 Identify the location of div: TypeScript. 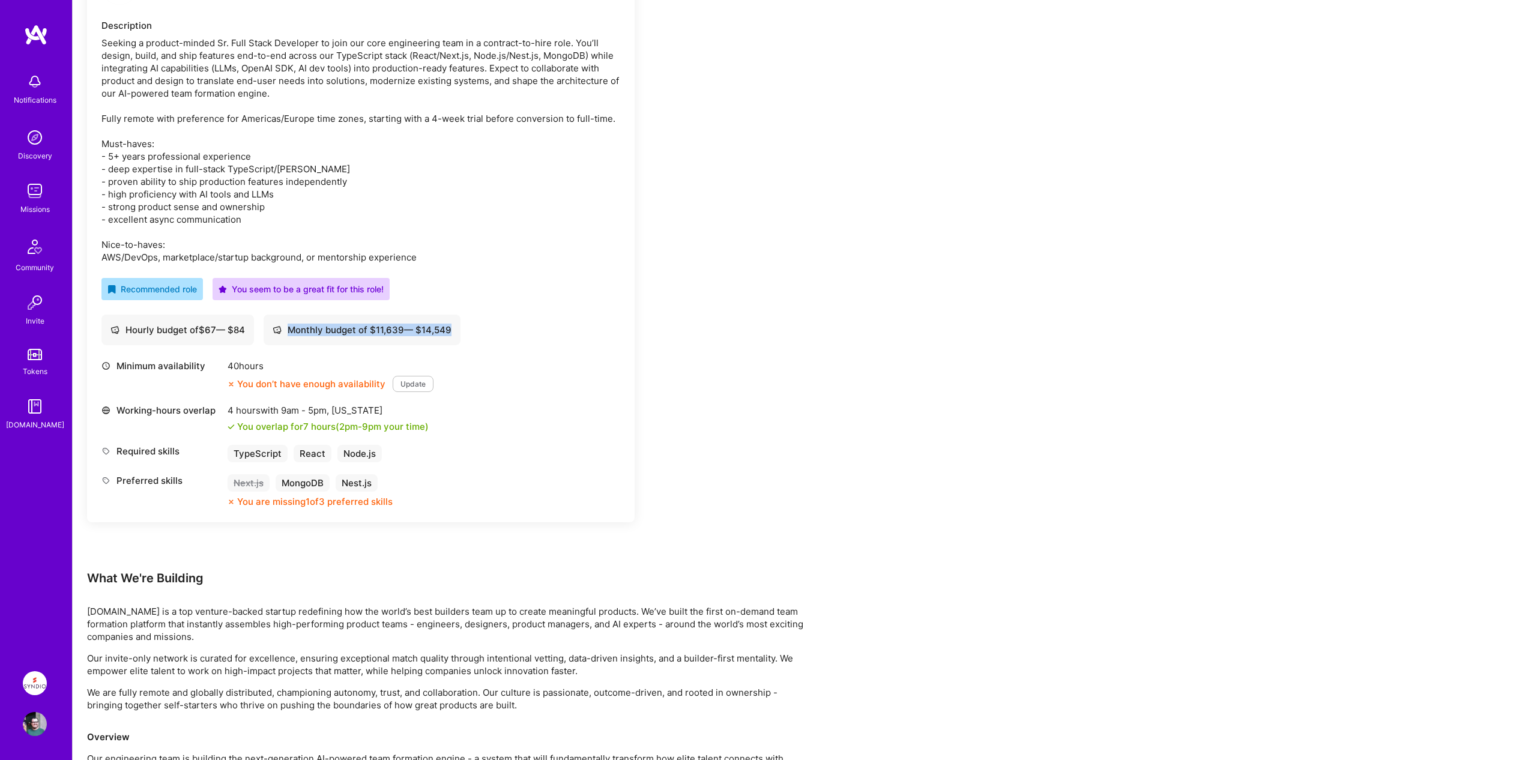
(258, 453).